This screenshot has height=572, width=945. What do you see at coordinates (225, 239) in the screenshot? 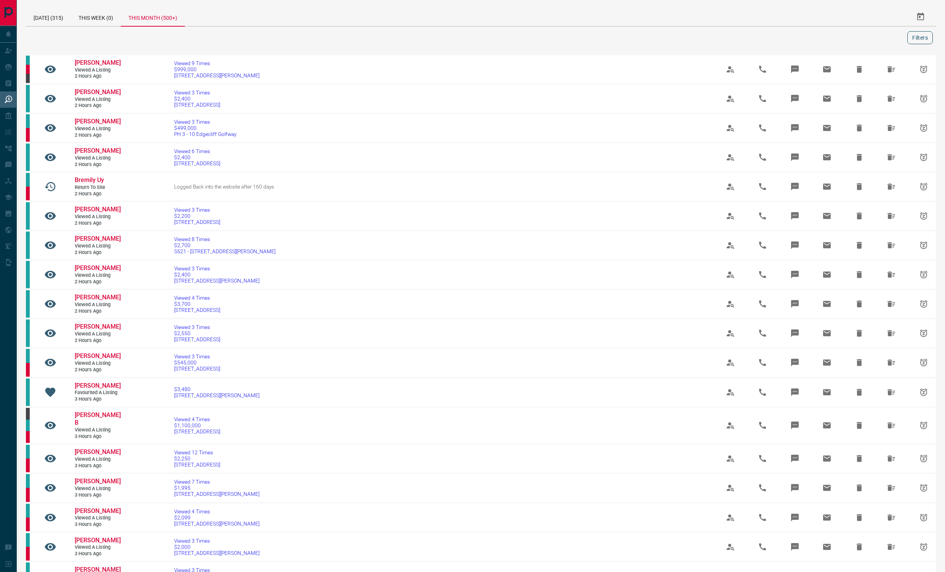
I see `span: Viewed 8 Times` at bounding box center [225, 239].